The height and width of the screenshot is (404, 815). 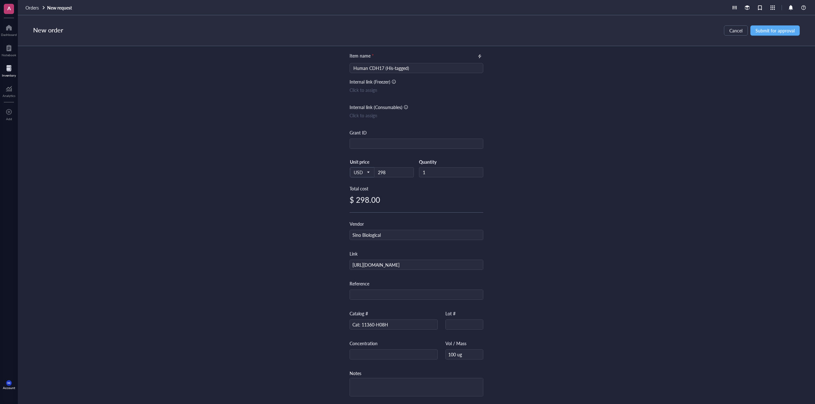 I want to click on div: Account, so click(x=9, y=388).